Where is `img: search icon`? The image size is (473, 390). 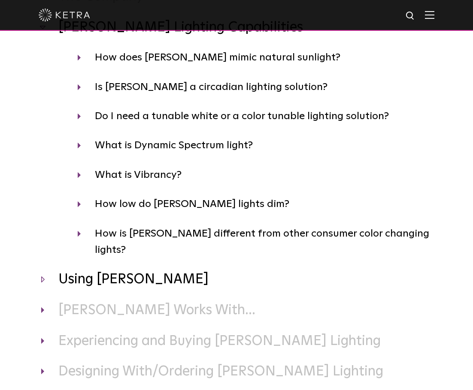
img: search icon is located at coordinates (410, 16).